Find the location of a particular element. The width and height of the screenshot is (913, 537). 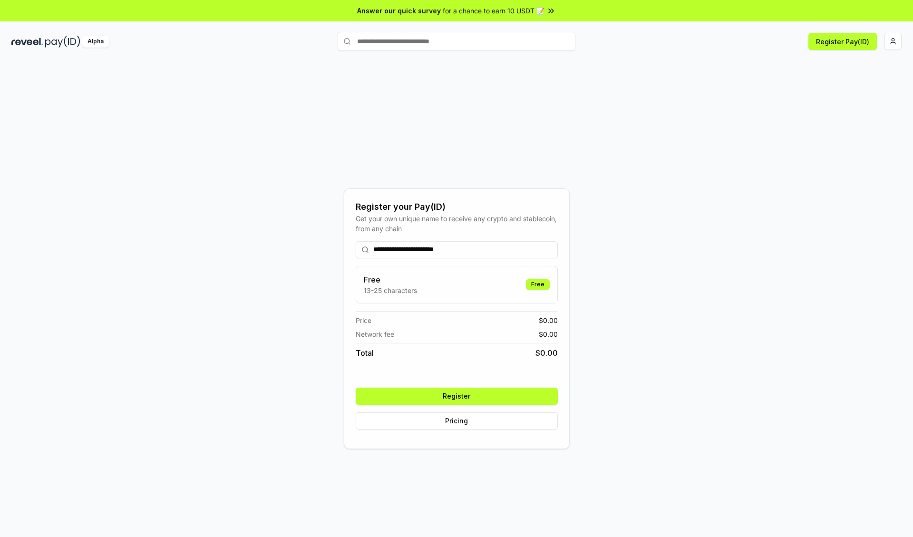

p: 13-25 characters is located at coordinates (390, 290).